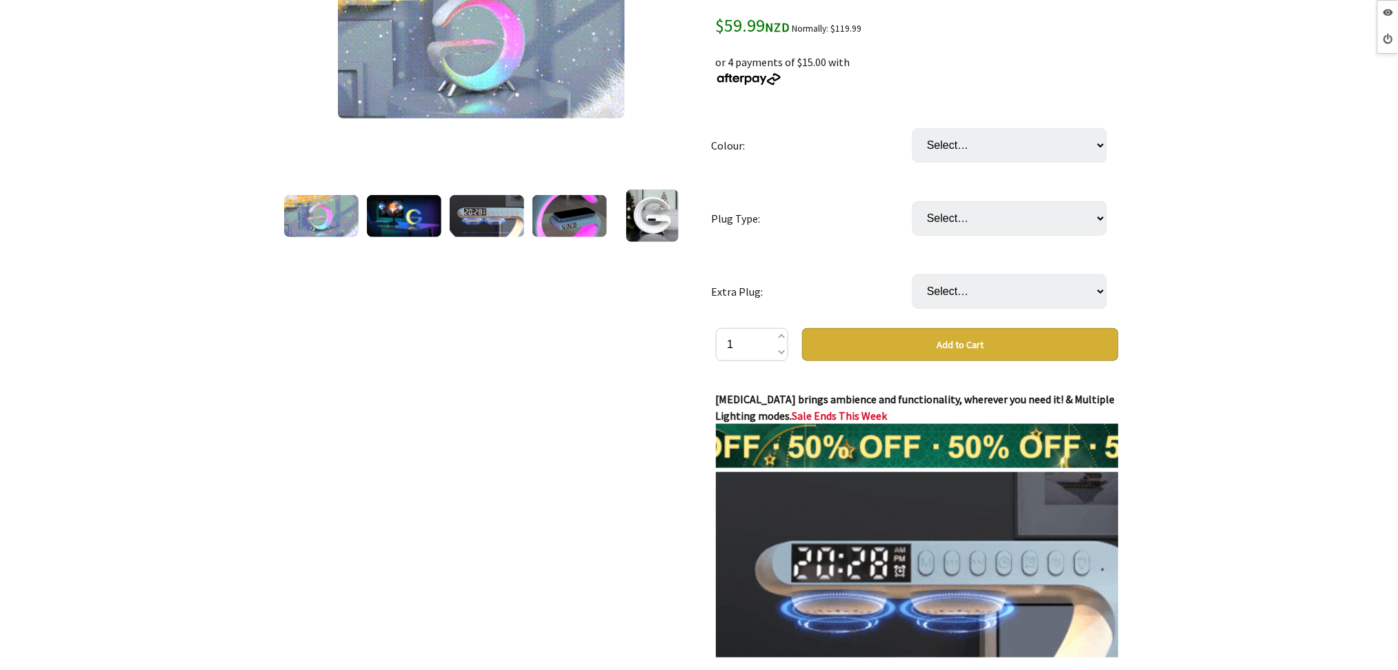 This screenshot has height=670, width=1398. I want to click on span: $59.99, so click(753, 25).